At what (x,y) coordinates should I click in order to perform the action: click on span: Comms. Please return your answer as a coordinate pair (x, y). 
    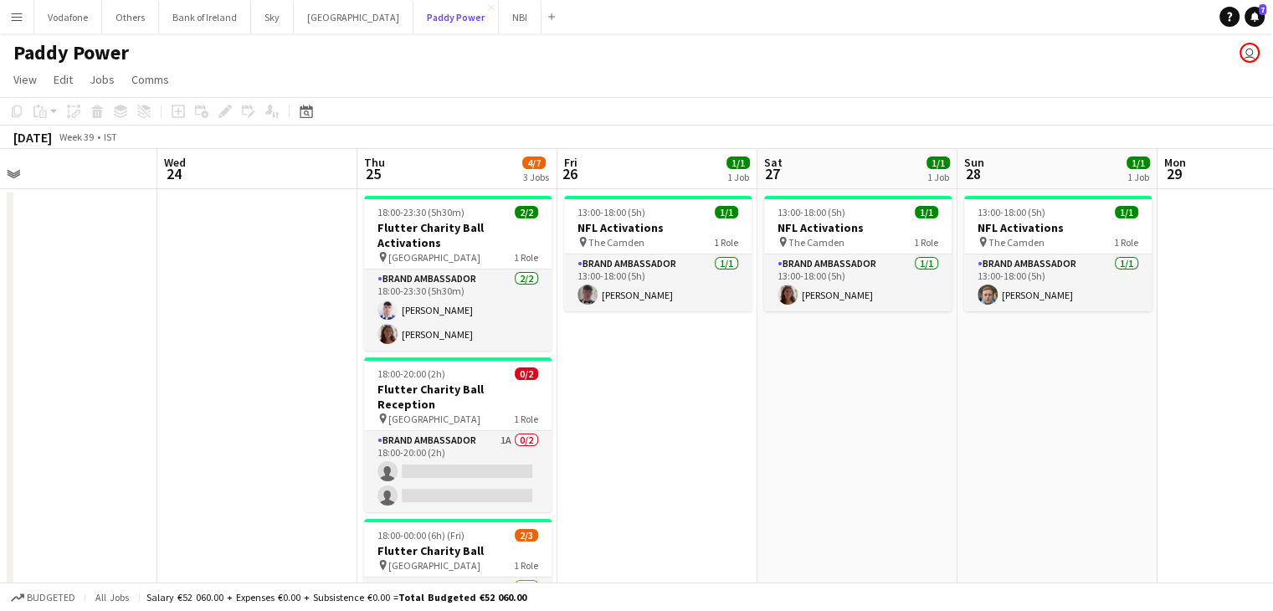
    Looking at the image, I should click on (150, 80).